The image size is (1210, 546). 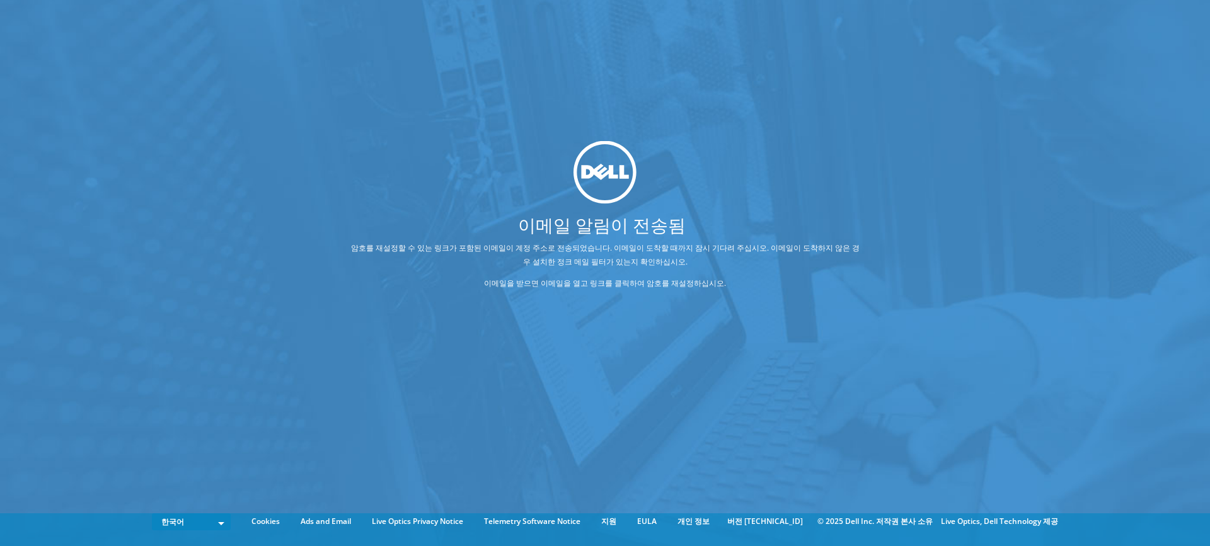 What do you see at coordinates (602, 224) in the screenshot?
I see `h1: 이메일 알림이 전송됨` at bounding box center [602, 224].